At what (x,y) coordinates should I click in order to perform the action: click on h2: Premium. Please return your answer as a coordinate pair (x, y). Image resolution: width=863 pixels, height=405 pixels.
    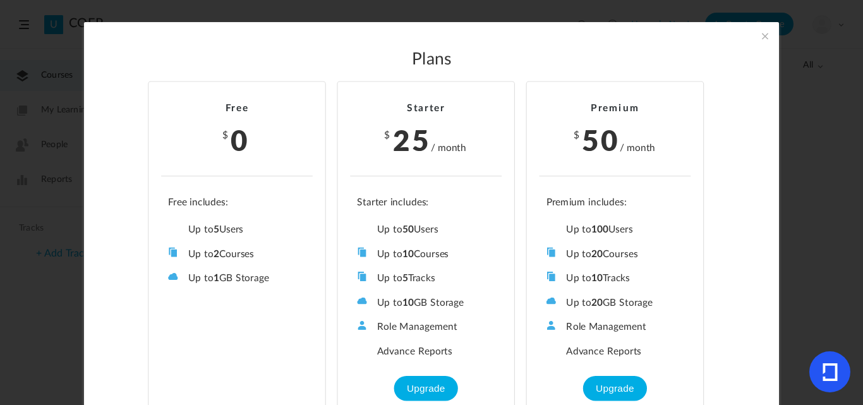
    Looking at the image, I should click on (616, 109).